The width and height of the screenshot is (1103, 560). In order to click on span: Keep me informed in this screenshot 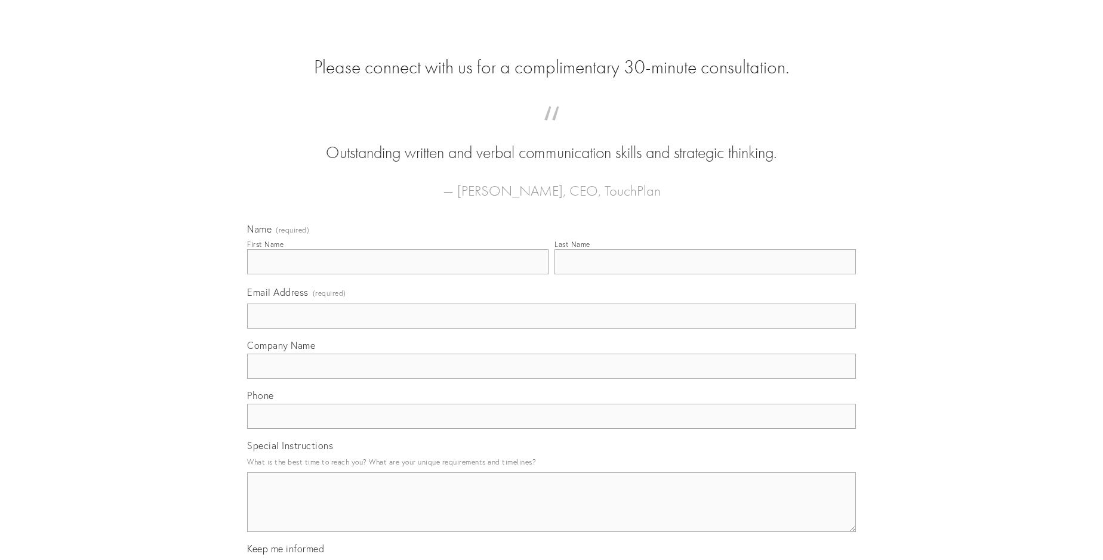, I will do `click(285, 549)`.